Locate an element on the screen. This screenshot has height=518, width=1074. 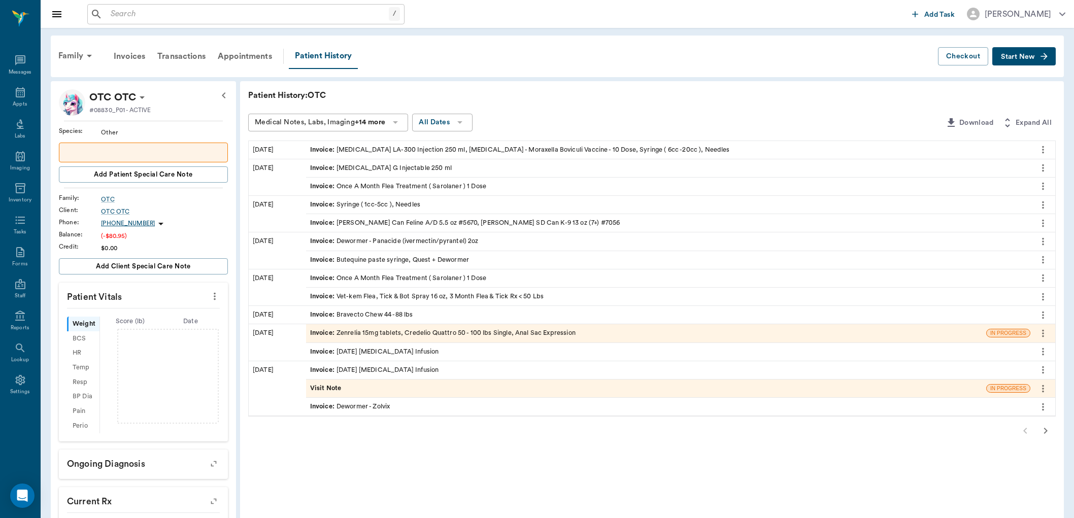
span: Add patient Special Care Note is located at coordinates (143, 175).